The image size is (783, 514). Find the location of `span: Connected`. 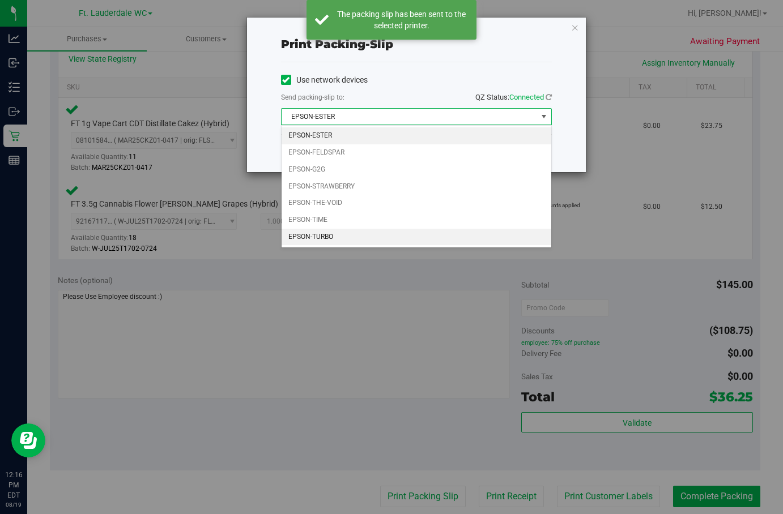

span: Connected is located at coordinates (526, 97).